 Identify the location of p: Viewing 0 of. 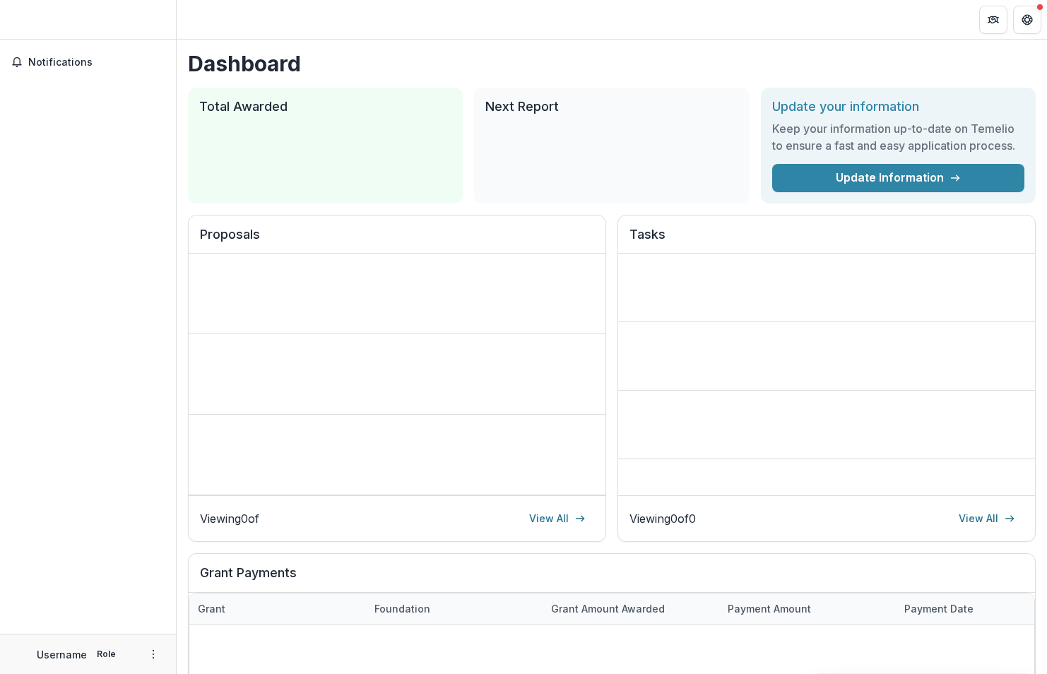
(230, 518).